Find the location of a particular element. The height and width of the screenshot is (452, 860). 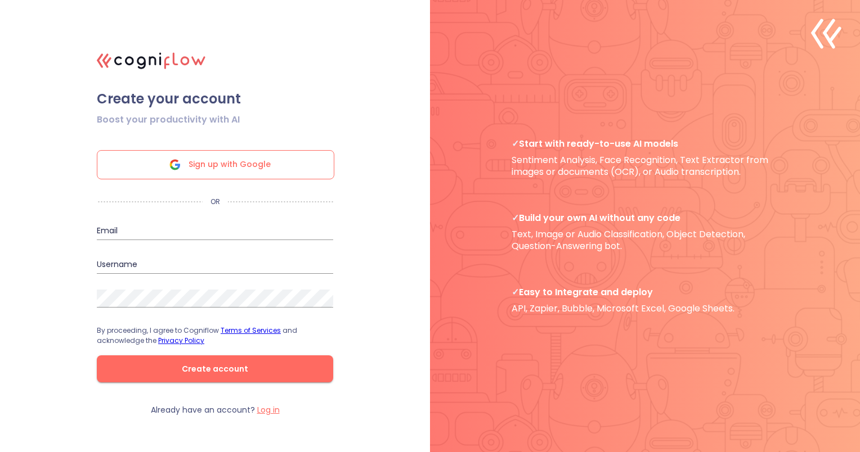

p: API, Zapier, Bubble, Microsoft Excel, Google Sheets. is located at coordinates (645, 300).